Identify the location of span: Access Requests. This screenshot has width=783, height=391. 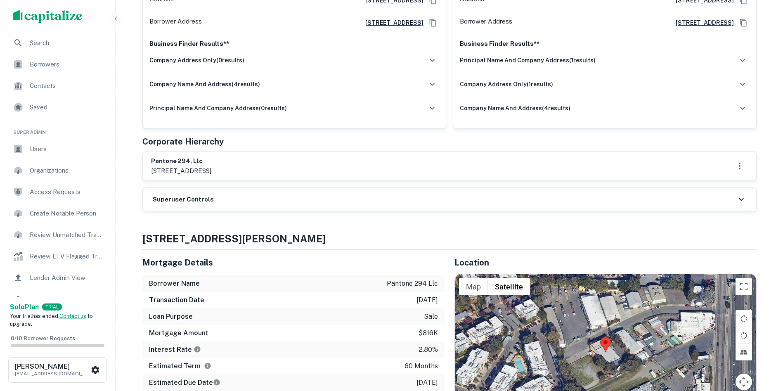
(66, 192).